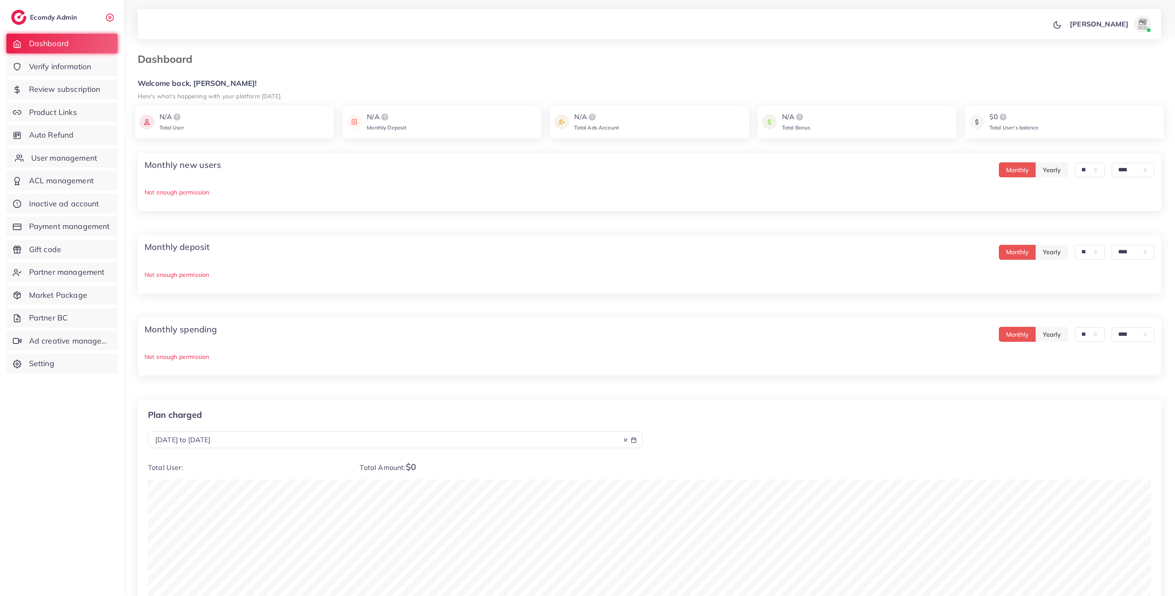 The height and width of the screenshot is (596, 1175). Describe the element at coordinates (172, 127) in the screenshot. I see `span: Total User` at that location.